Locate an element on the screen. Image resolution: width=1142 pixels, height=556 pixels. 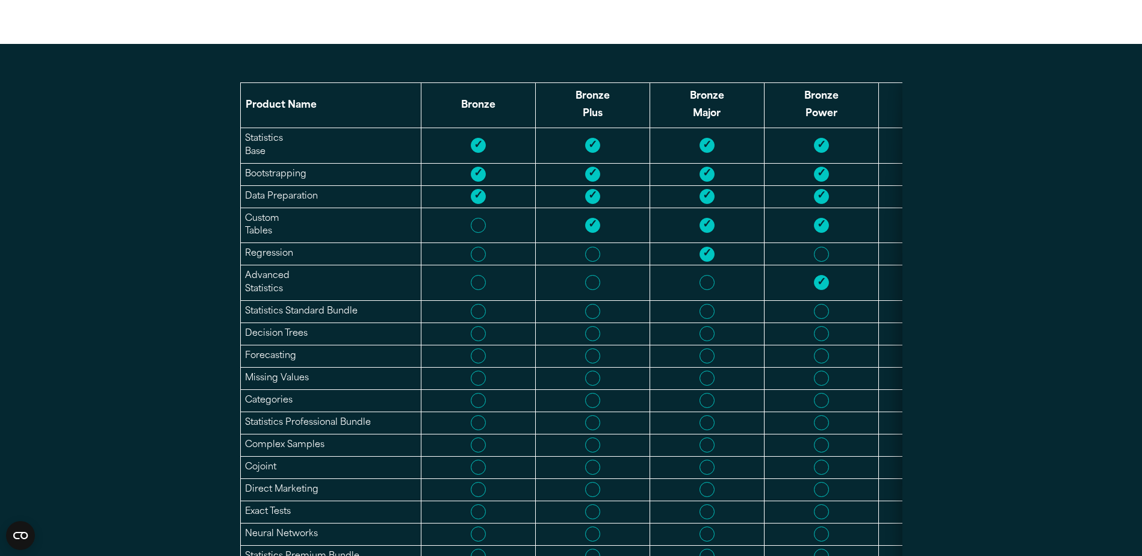
th: Bronze Plus is located at coordinates (592, 105).